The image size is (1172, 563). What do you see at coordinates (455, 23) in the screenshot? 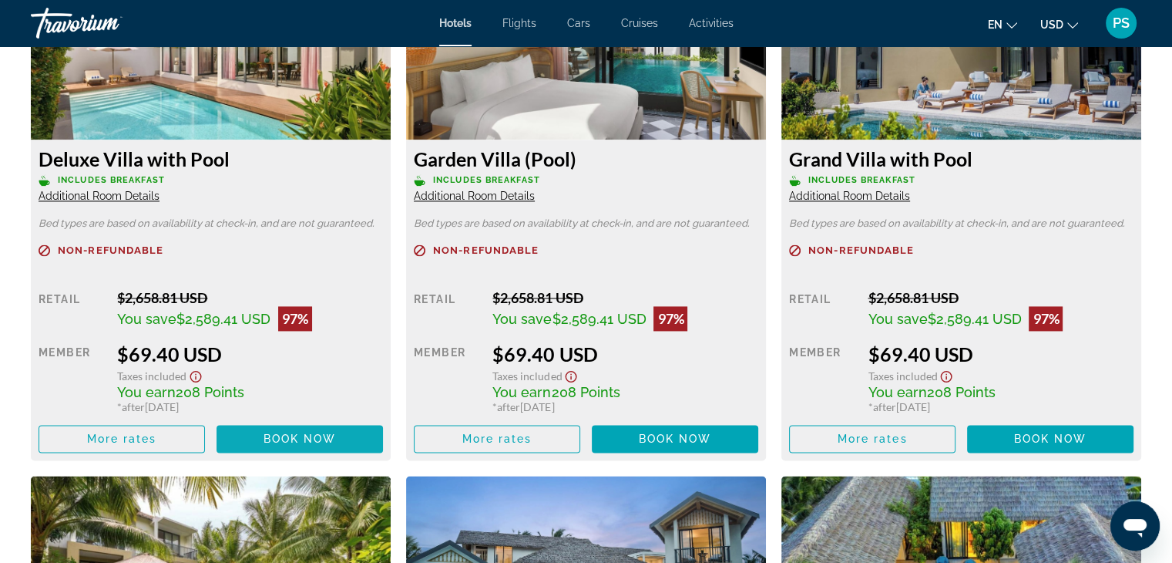
I see `a: Hotels` at bounding box center [455, 23].